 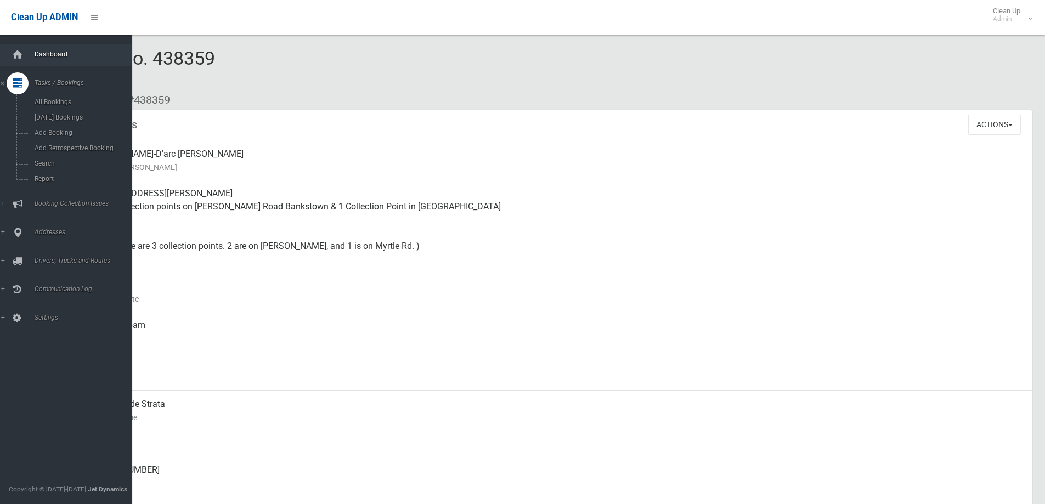 What do you see at coordinates (81, 179) in the screenshot?
I see `span: Report` at bounding box center [81, 179].